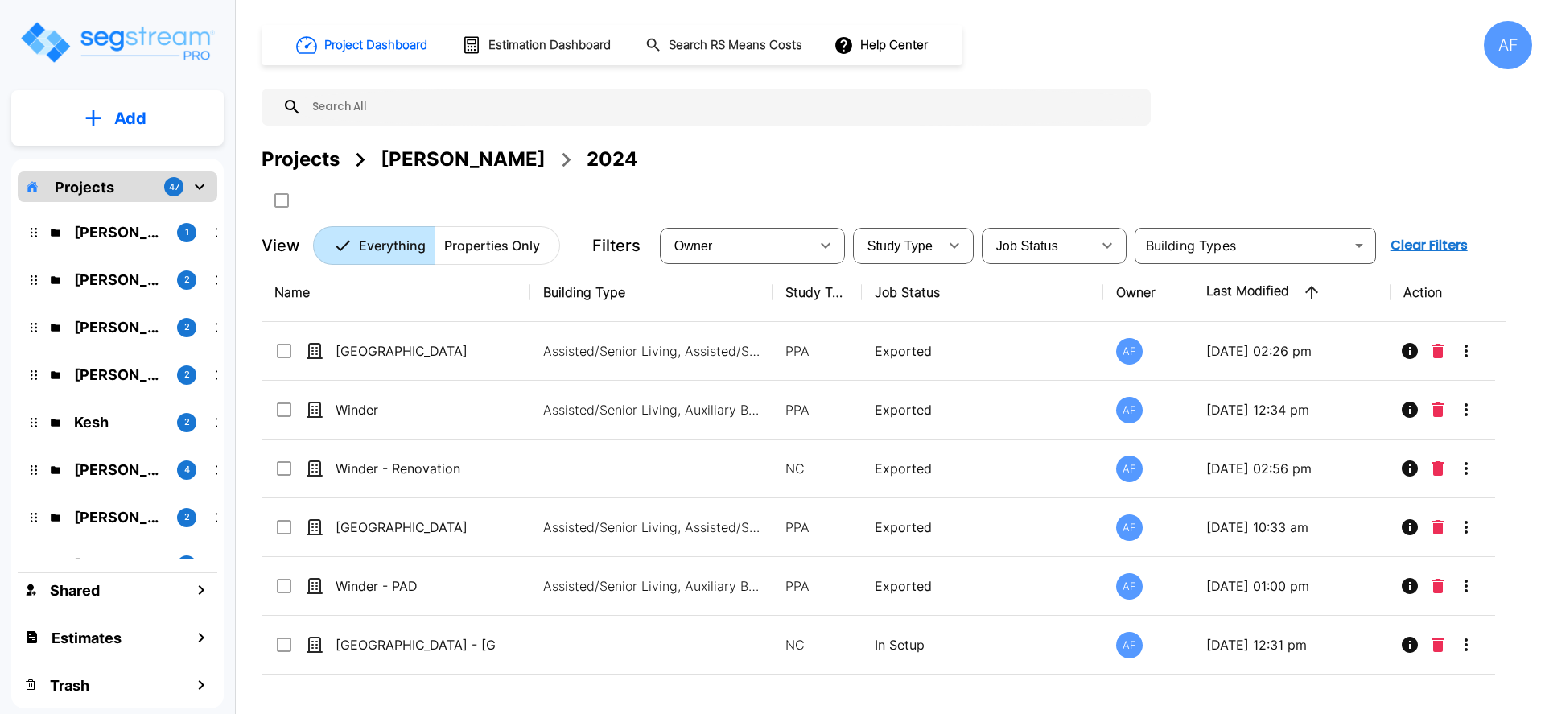 This screenshot has width=1545, height=714. I want to click on h1: Trash, so click(69, 685).